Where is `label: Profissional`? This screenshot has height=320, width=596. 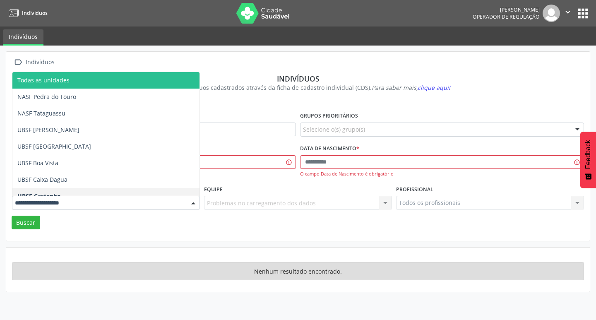
label: Profissional is located at coordinates (415, 189).